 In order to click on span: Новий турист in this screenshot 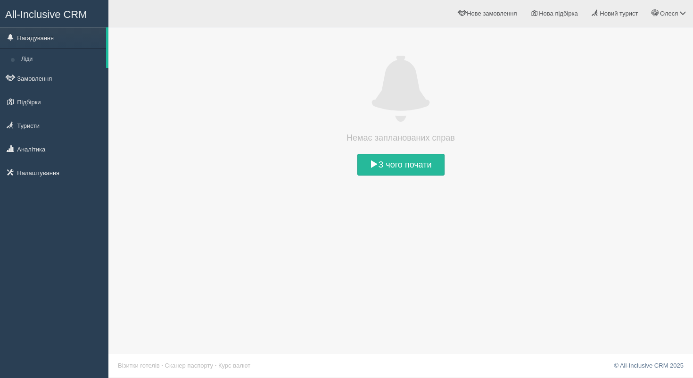, I will do `click(619, 13)`.